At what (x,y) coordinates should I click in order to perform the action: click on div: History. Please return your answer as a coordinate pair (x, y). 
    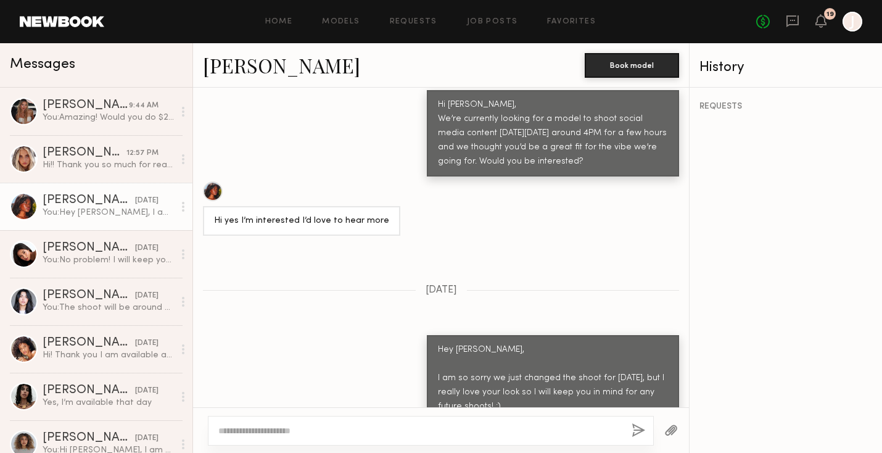
    Looking at the image, I should click on (786, 67).